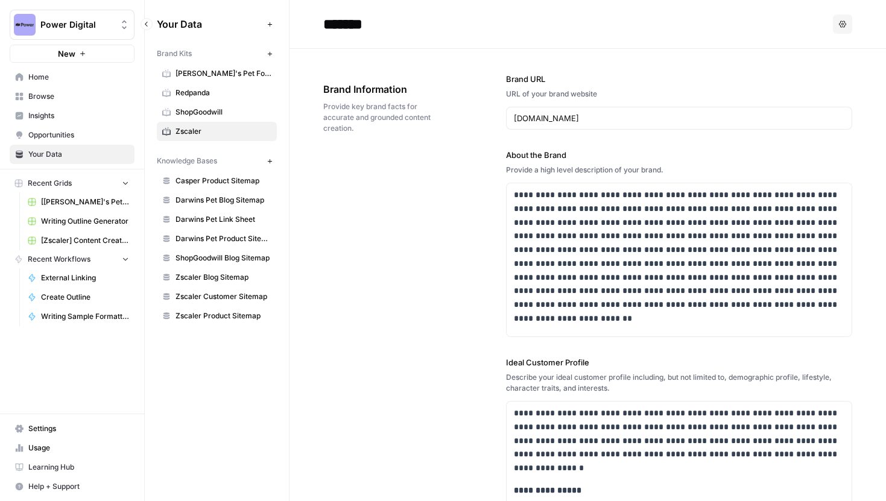  What do you see at coordinates (78, 297) in the screenshot?
I see `a: Create Outline` at bounding box center [78, 297].